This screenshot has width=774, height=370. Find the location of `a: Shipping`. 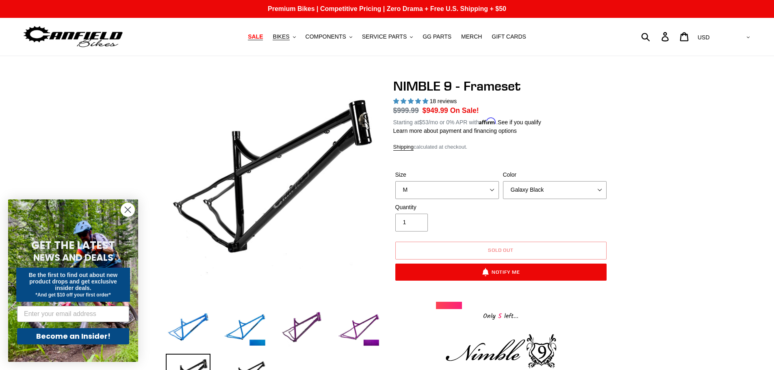

a: Shipping is located at coordinates (404, 147).